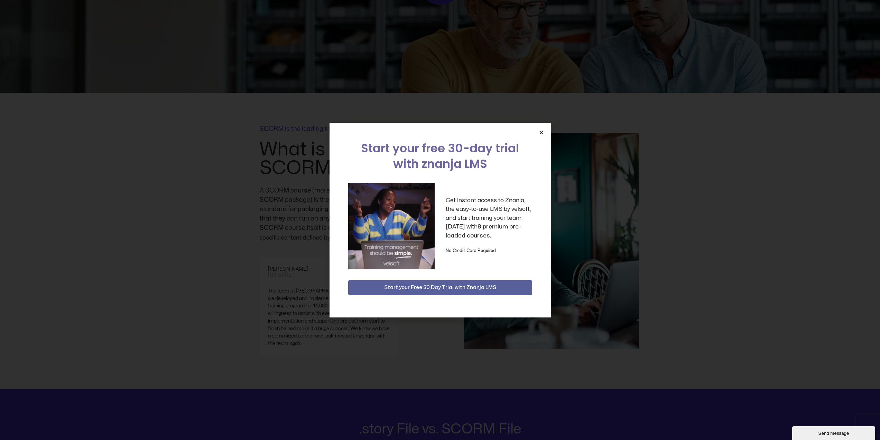 Image resolution: width=880 pixels, height=440 pixels. I want to click on div: Send message, so click(42, 8).